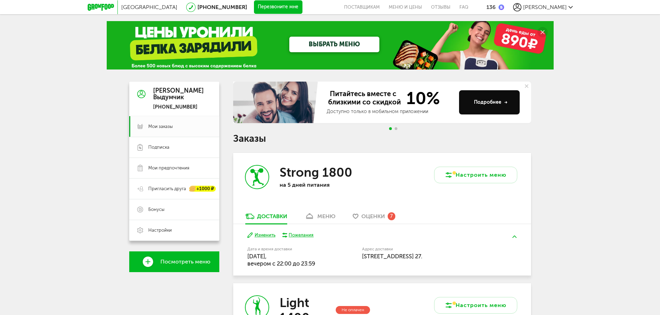 This screenshot has width=660, height=315. I want to click on span: Мои заказы, so click(160, 127).